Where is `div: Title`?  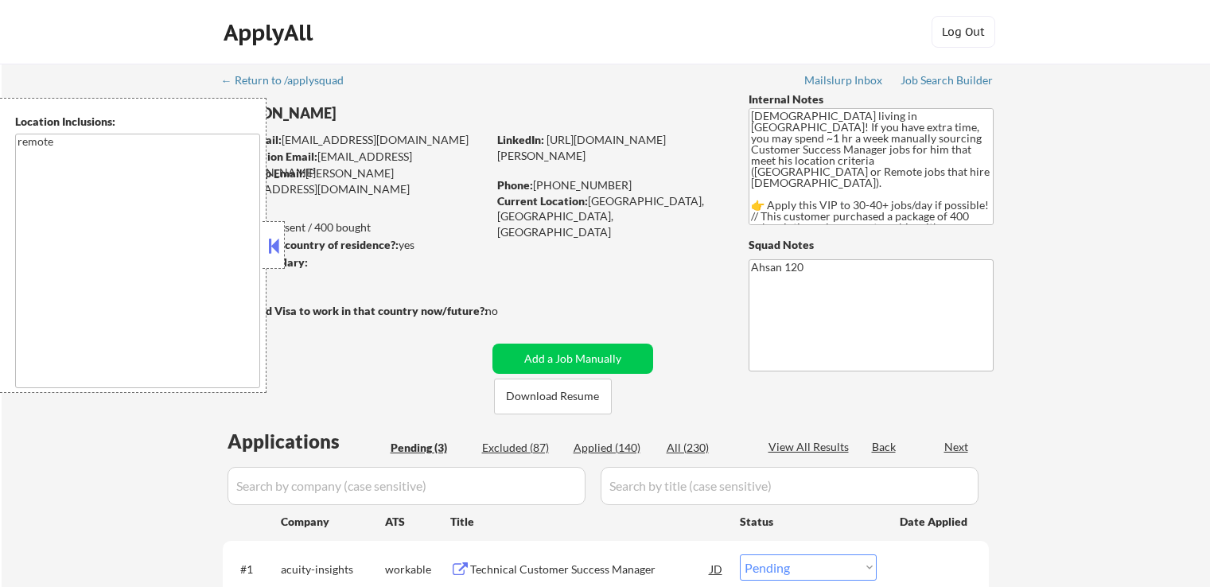
div: Title is located at coordinates (587, 522).